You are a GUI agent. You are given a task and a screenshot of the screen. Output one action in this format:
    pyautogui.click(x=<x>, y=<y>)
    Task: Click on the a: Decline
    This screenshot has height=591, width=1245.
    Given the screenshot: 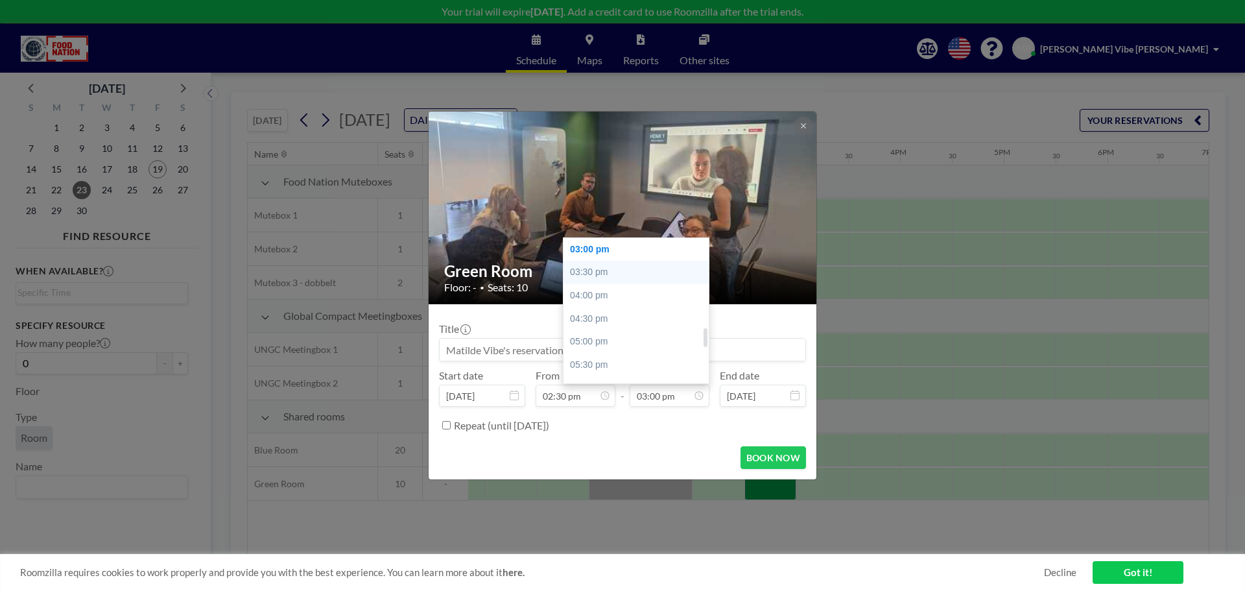 What is the action you would take?
    pyautogui.click(x=1060, y=572)
    